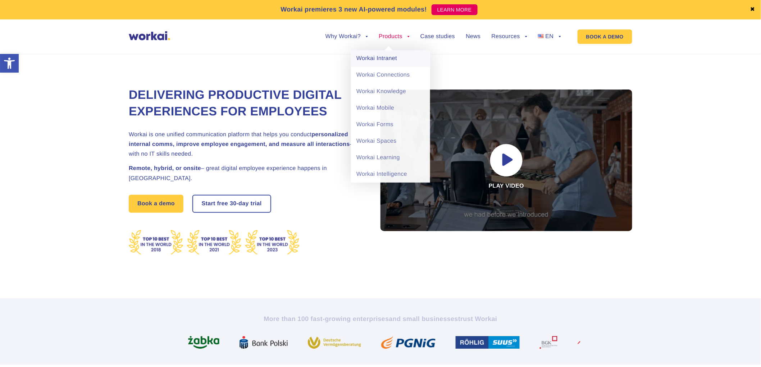 This screenshot has height=367, width=761. Describe the element at coordinates (239, 204) in the screenshot. I see `i: 30-day` at that location.